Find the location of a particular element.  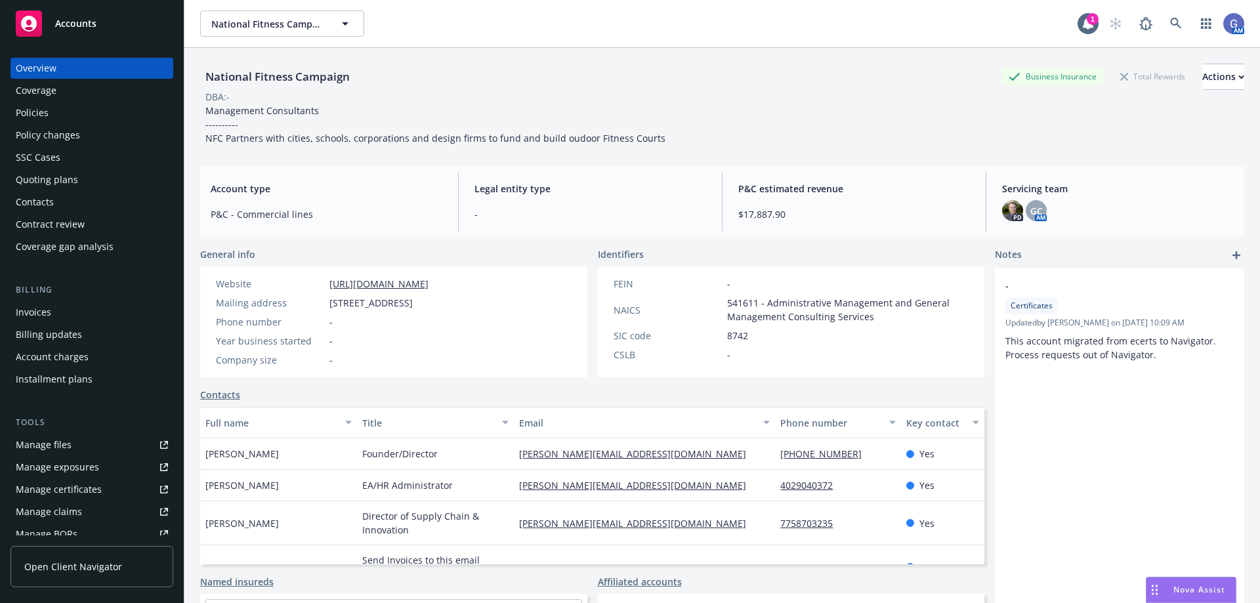

a: Coverage is located at coordinates (92, 91).